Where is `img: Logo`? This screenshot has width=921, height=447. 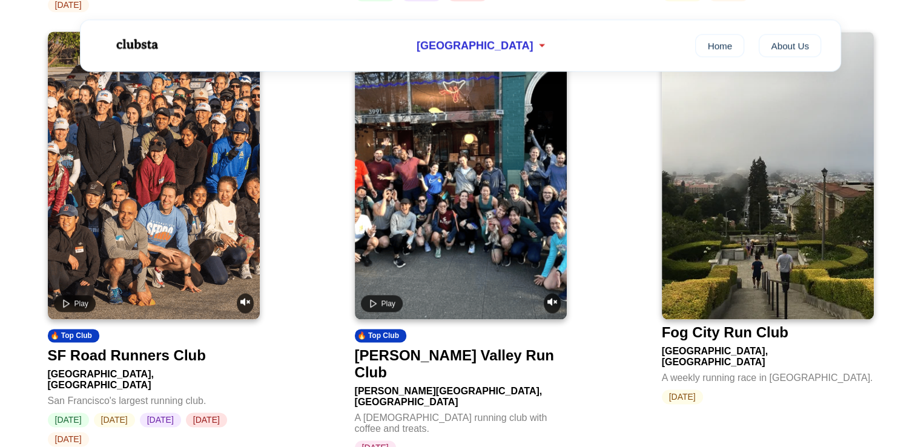
img: Logo is located at coordinates (136, 44).